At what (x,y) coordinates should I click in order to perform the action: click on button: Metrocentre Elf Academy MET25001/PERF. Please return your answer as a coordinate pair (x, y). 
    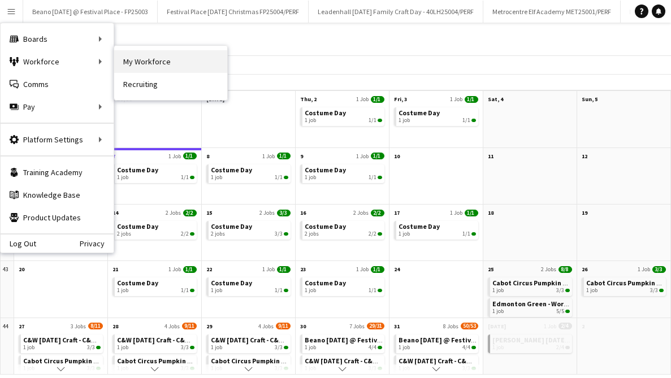
    Looking at the image, I should click on (552, 11).